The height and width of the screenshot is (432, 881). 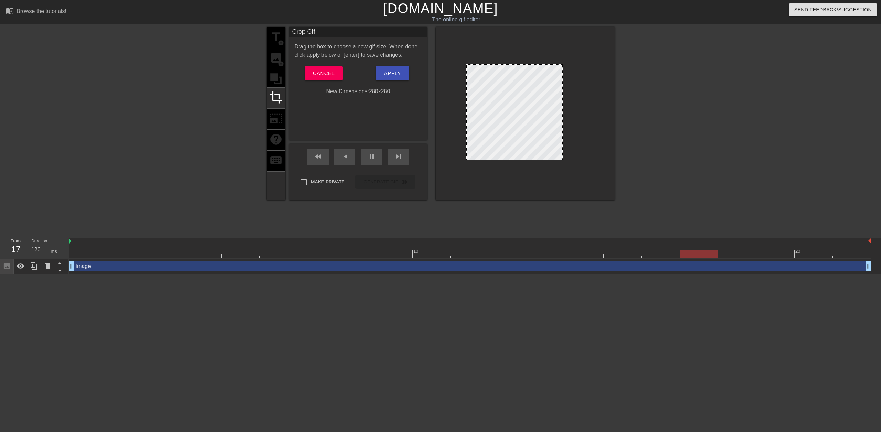 What do you see at coordinates (323, 73) in the screenshot?
I see `span: Cancel` at bounding box center [323, 73].